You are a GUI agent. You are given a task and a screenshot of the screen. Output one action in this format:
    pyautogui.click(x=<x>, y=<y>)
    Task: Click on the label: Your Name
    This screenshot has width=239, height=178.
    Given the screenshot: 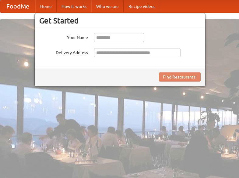 What is the action you would take?
    pyautogui.click(x=64, y=37)
    